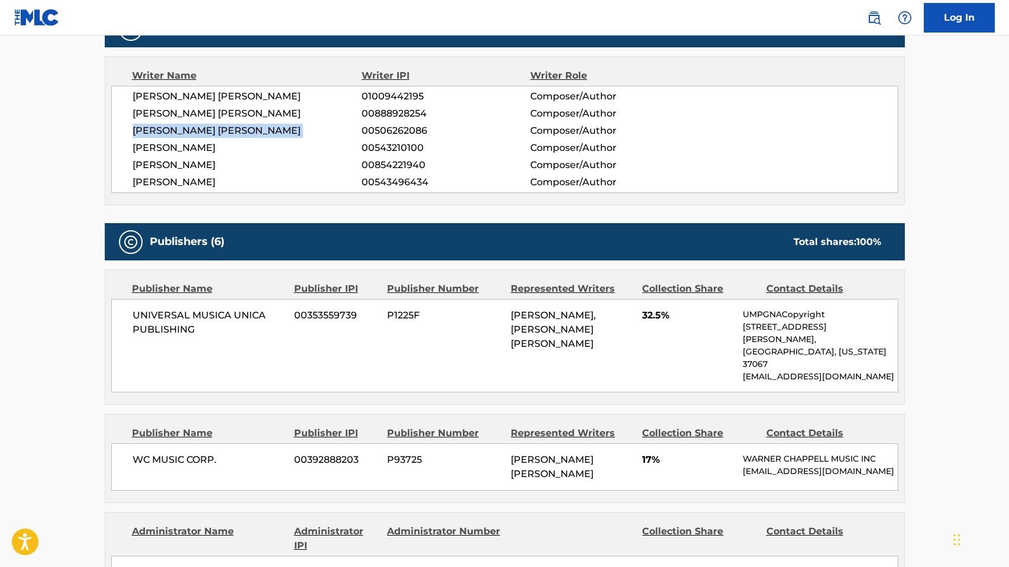 This screenshot has width=1009, height=567. What do you see at coordinates (957, 540) in the screenshot?
I see `div: Drag` at bounding box center [957, 540].